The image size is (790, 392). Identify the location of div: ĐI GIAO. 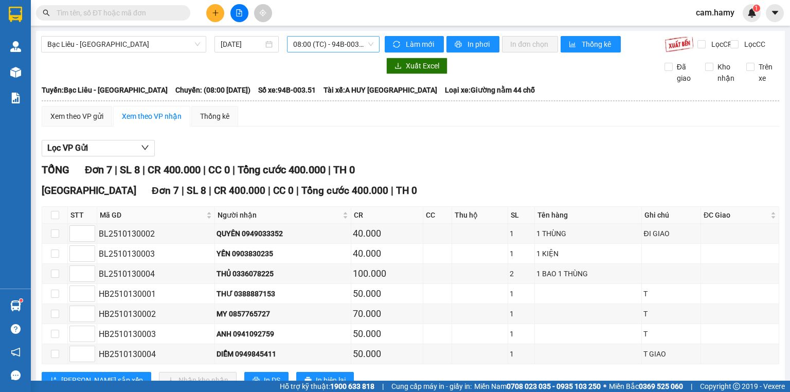
(671, 233).